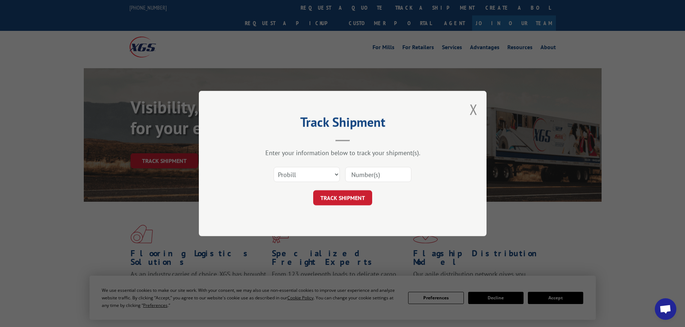  I want to click on h2: Track Shipment, so click(342, 124).